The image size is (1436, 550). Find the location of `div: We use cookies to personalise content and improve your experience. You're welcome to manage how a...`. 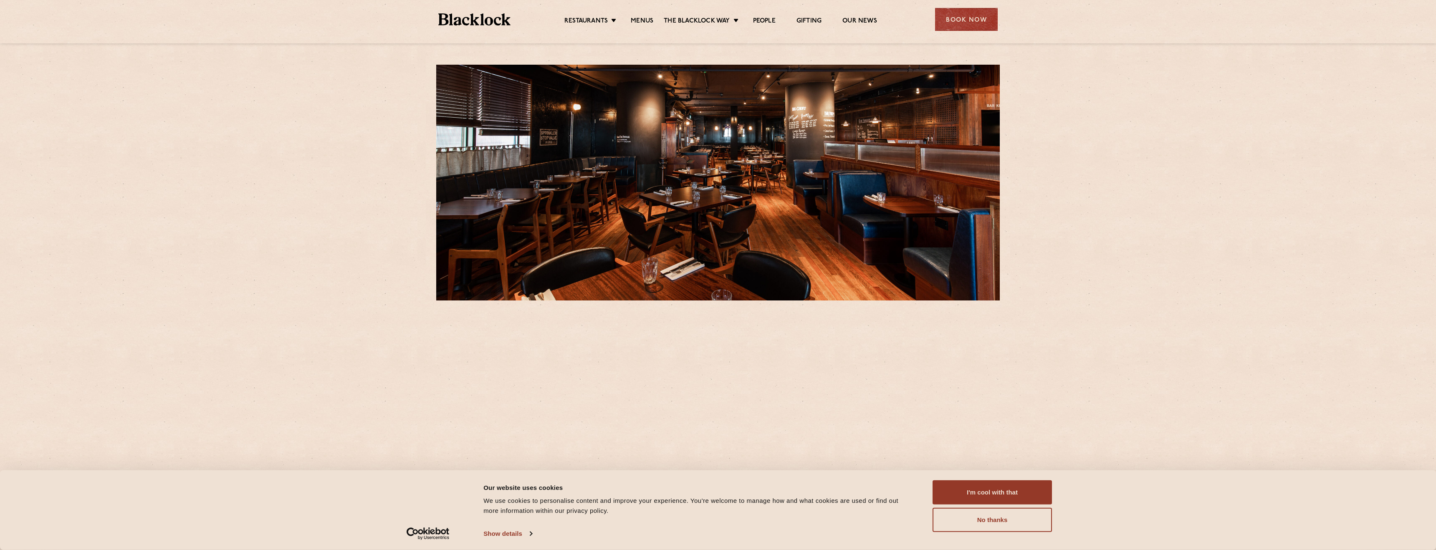

div: We use cookies to personalise content and improve your experience. You're welcome to manage how a... is located at coordinates (698, 506).